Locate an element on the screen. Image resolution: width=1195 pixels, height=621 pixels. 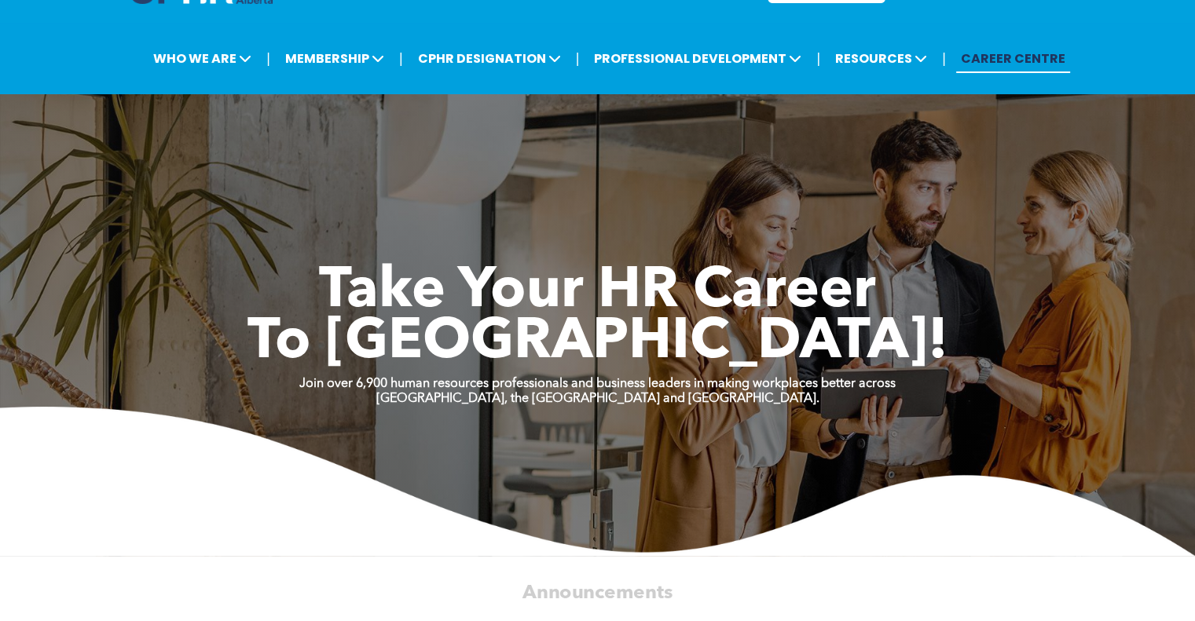
span: Take Your HR Career is located at coordinates (597, 292).